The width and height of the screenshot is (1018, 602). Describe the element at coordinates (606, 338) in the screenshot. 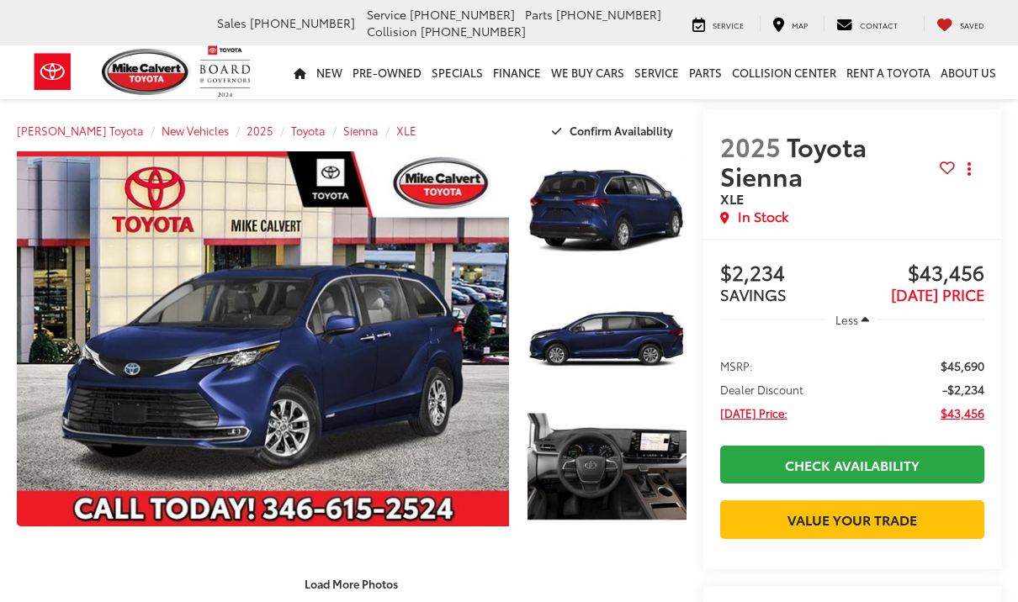

I see `a: Expand Photo 2` at that location.